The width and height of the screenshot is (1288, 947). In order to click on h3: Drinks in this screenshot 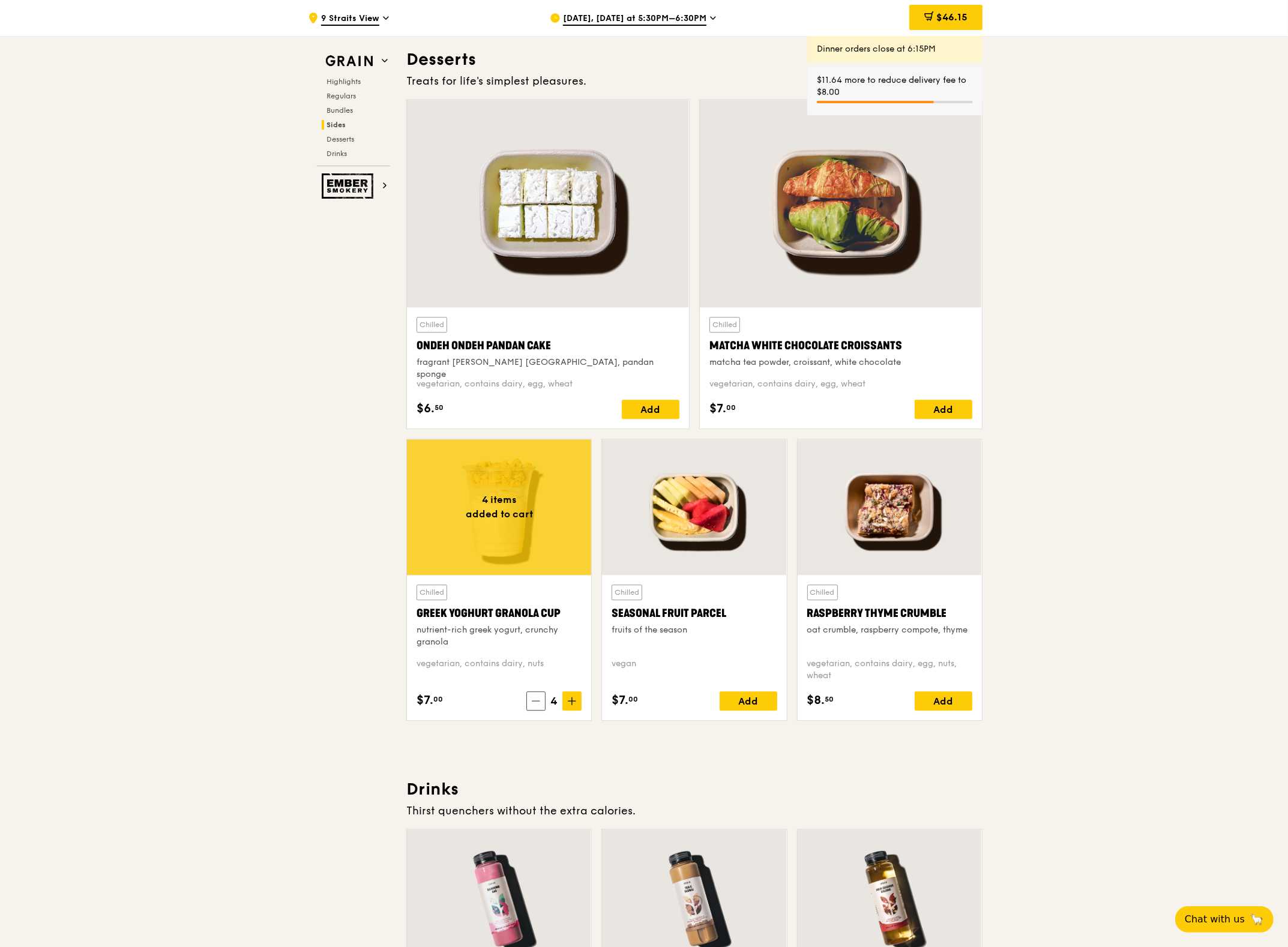, I will do `click(694, 789)`.